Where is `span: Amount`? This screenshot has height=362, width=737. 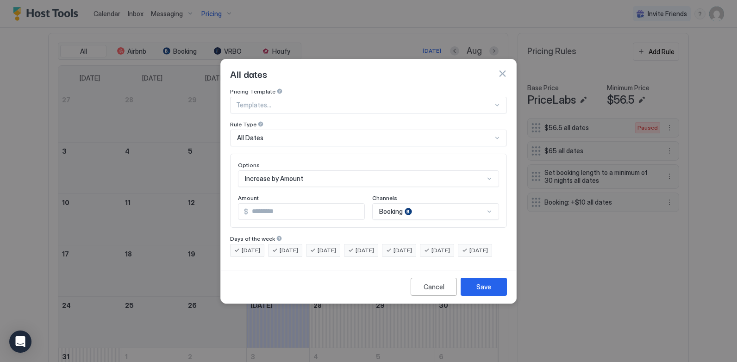 span: Amount is located at coordinates (248, 198).